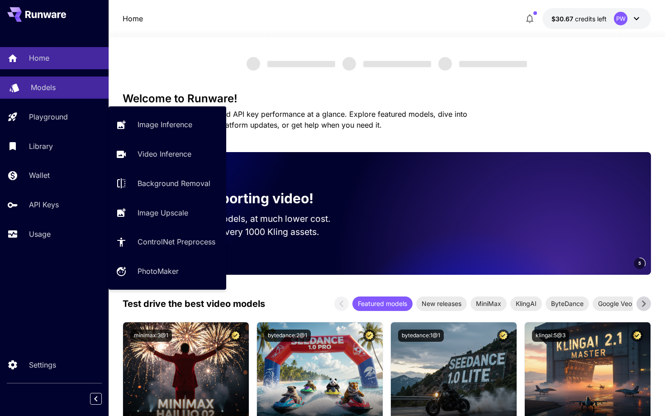 The image size is (665, 416). I want to click on span: $30.67, so click(563, 19).